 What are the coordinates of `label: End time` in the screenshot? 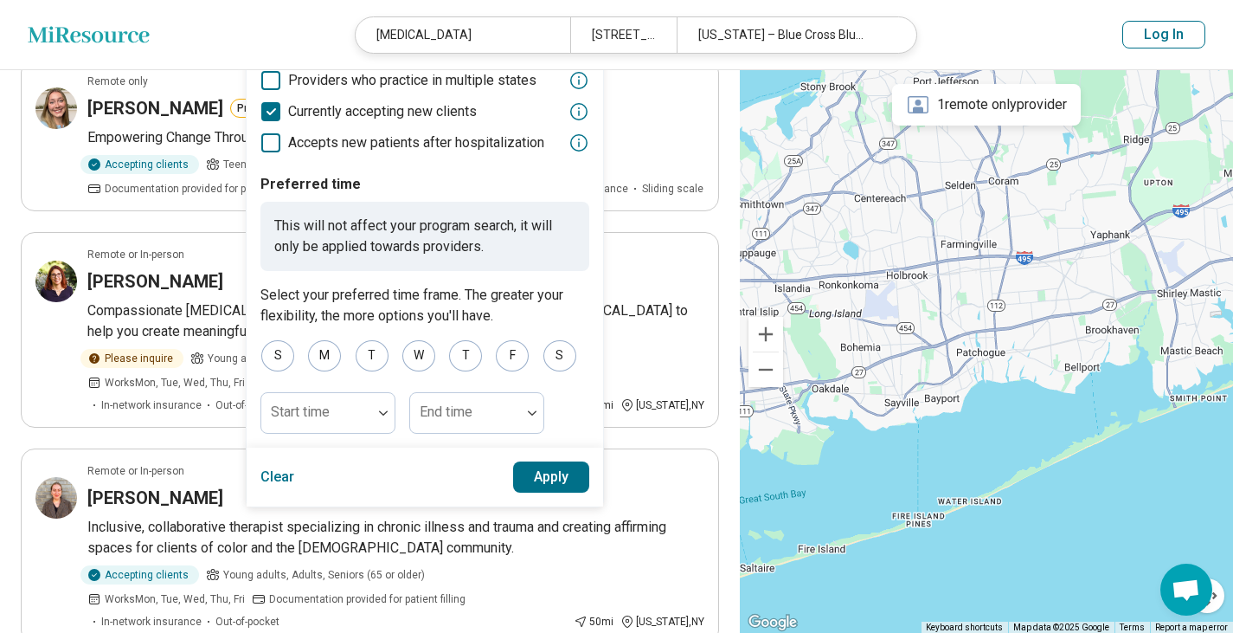 It's located at (446, 411).